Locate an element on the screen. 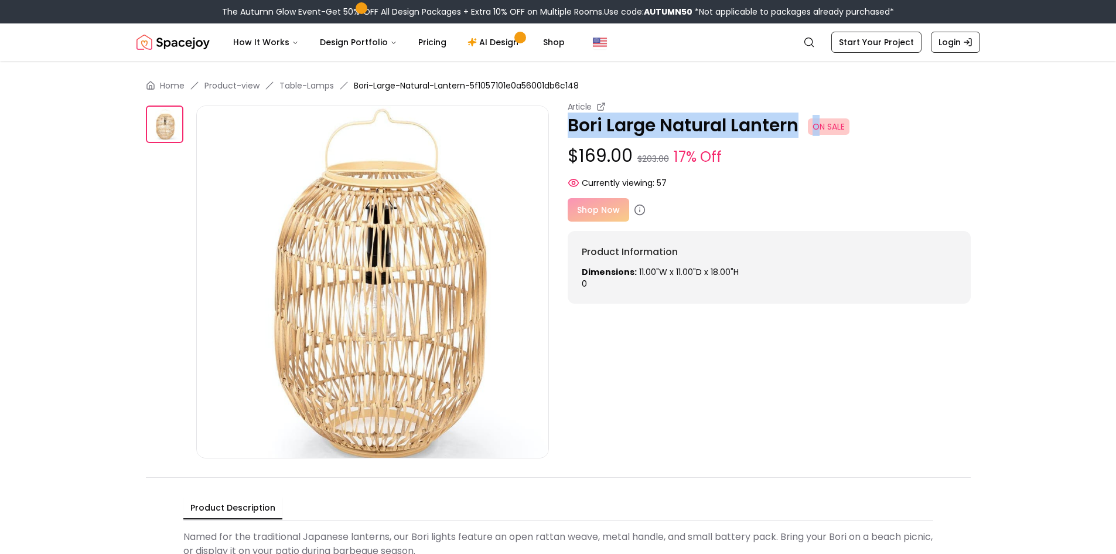 The height and width of the screenshot is (554, 1116). nav: breadcrumb is located at coordinates (558, 86).